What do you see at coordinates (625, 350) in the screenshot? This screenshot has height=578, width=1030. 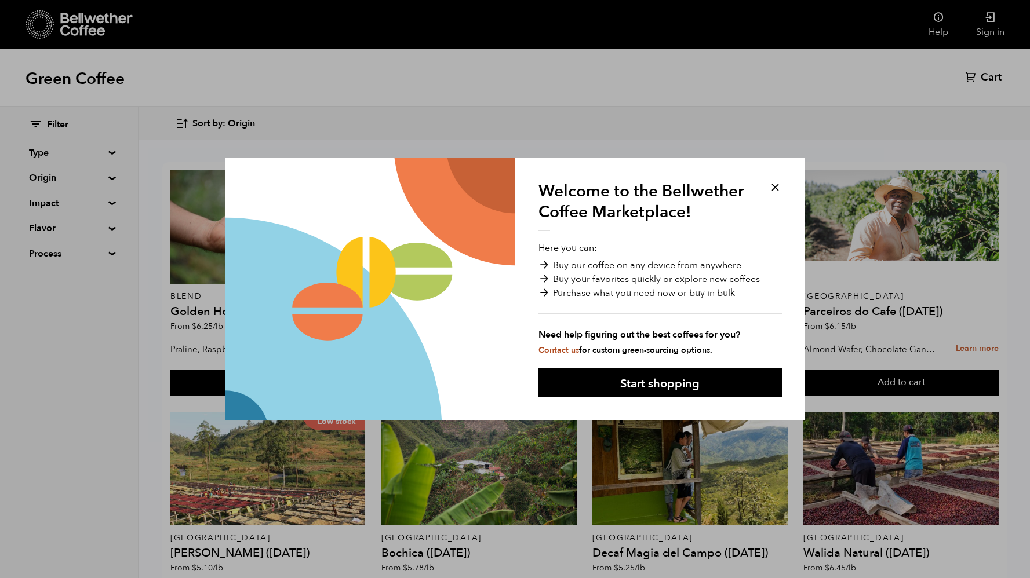 I see `small: for custom green-sourcing options.` at bounding box center [625, 350].